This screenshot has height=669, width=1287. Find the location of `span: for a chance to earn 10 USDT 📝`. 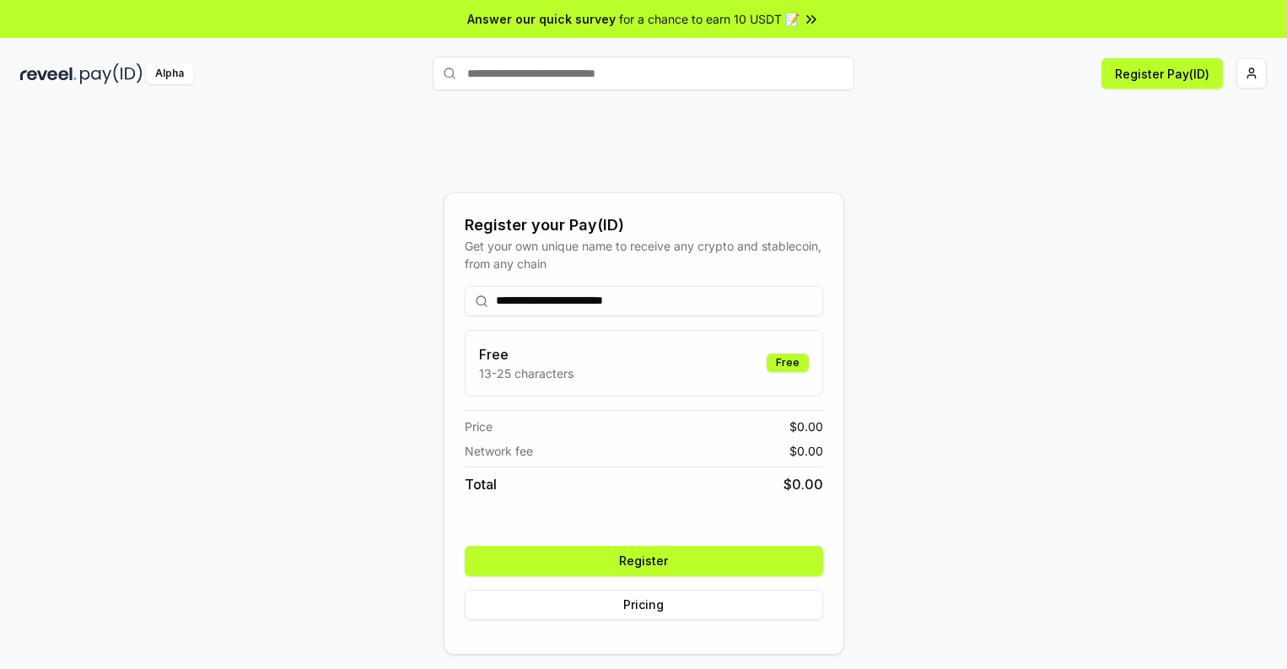

span: for a chance to earn 10 USDT 📝 is located at coordinates (709, 19).